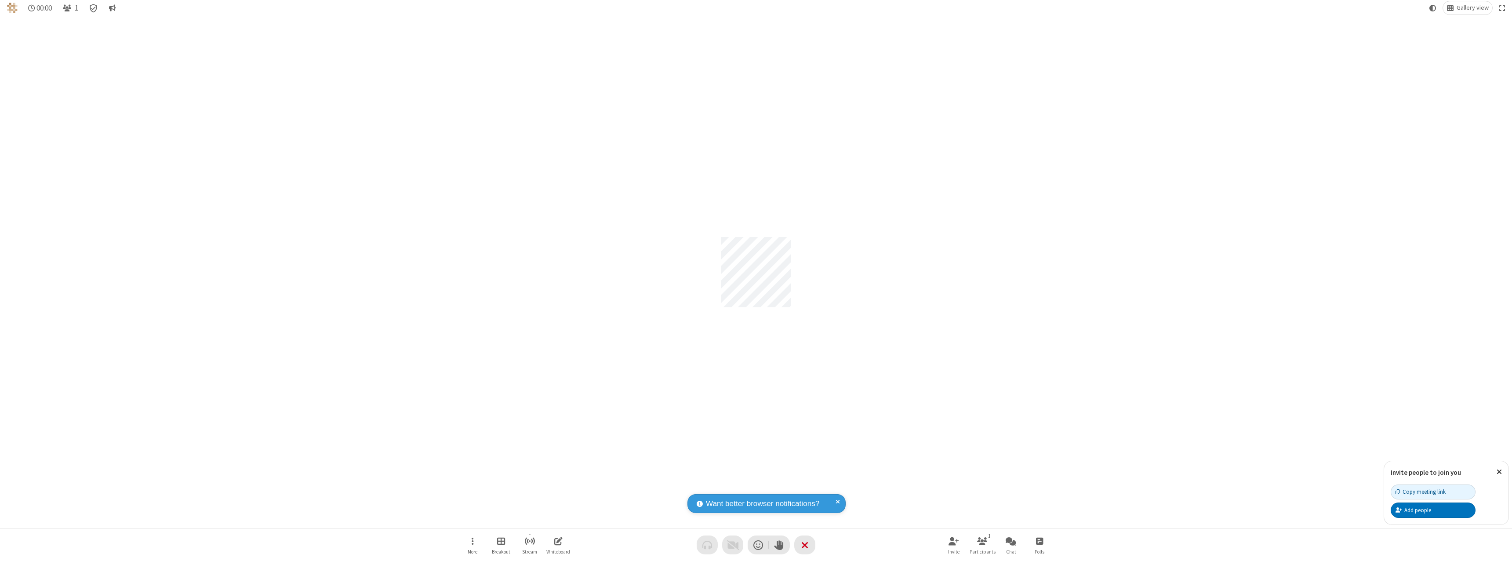  Describe the element at coordinates (558, 544) in the screenshot. I see `button: Open shared whiteboard` at that location.